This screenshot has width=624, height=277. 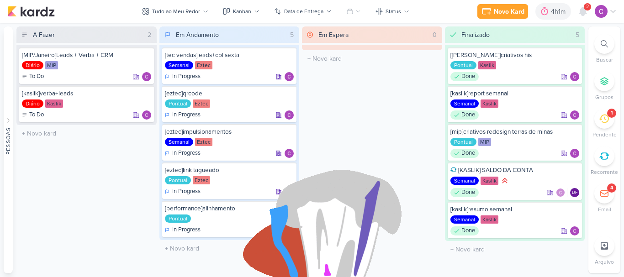 What do you see at coordinates (229, 209) in the screenshot?
I see `div: [performance]alinhamento` at bounding box center [229, 209].